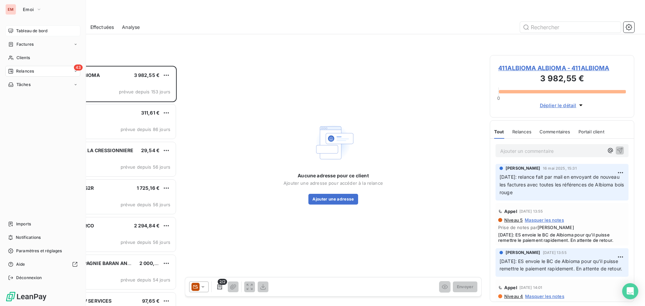 This screenshot has height=306, width=645. I want to click on span: Aucune adresse pour ce client, so click(333, 176).